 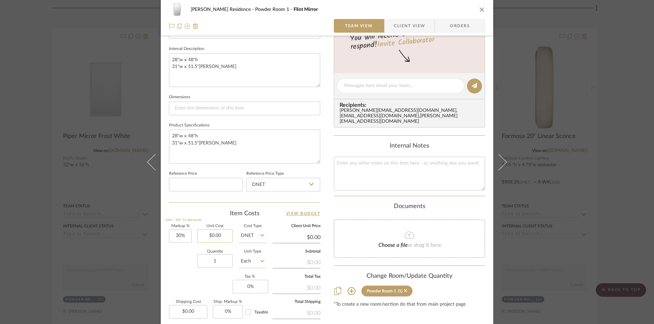 I want to click on label: Tax %, so click(x=249, y=277).